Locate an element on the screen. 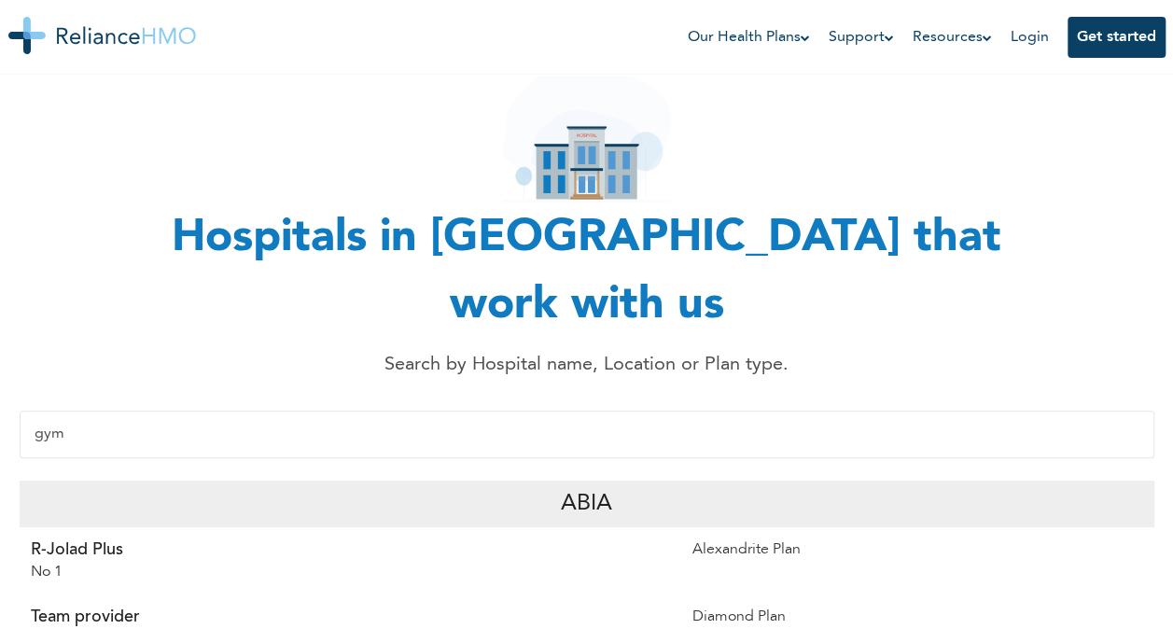 The width and height of the screenshot is (1173, 629). a: Login is located at coordinates (1029, 37).